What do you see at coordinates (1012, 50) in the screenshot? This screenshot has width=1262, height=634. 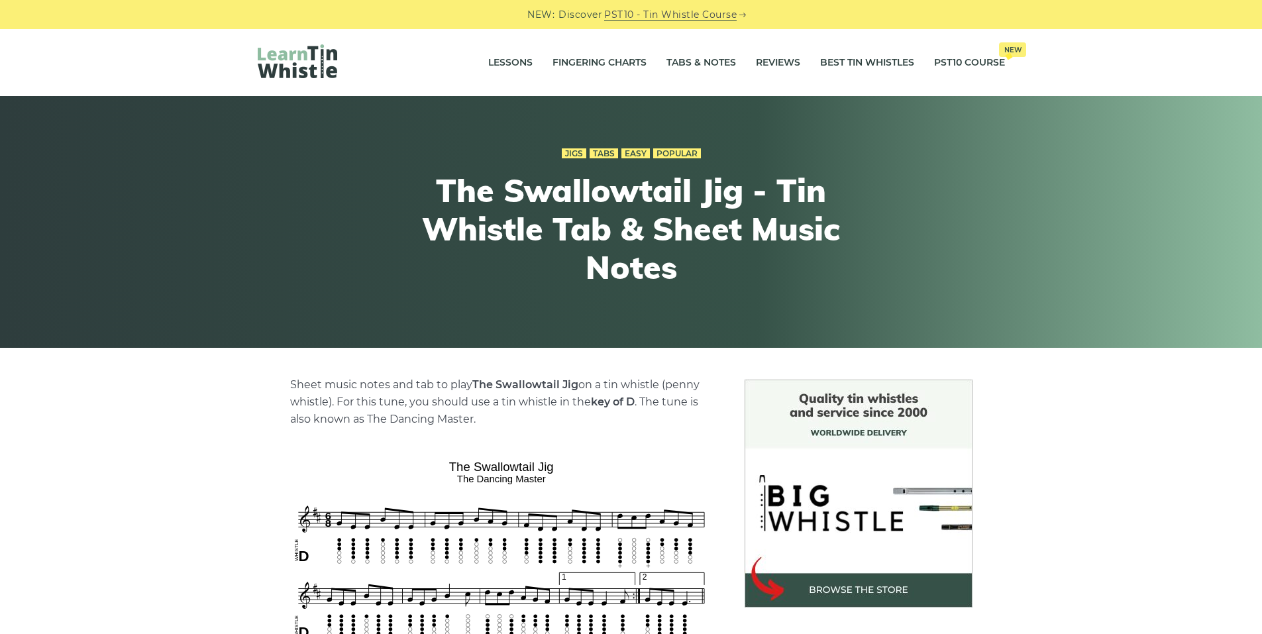 I see `span: New` at bounding box center [1012, 50].